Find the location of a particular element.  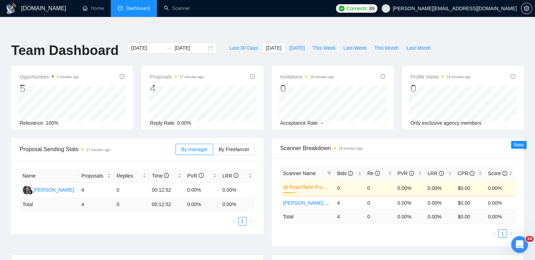

span: Time is located at coordinates (160, 176).